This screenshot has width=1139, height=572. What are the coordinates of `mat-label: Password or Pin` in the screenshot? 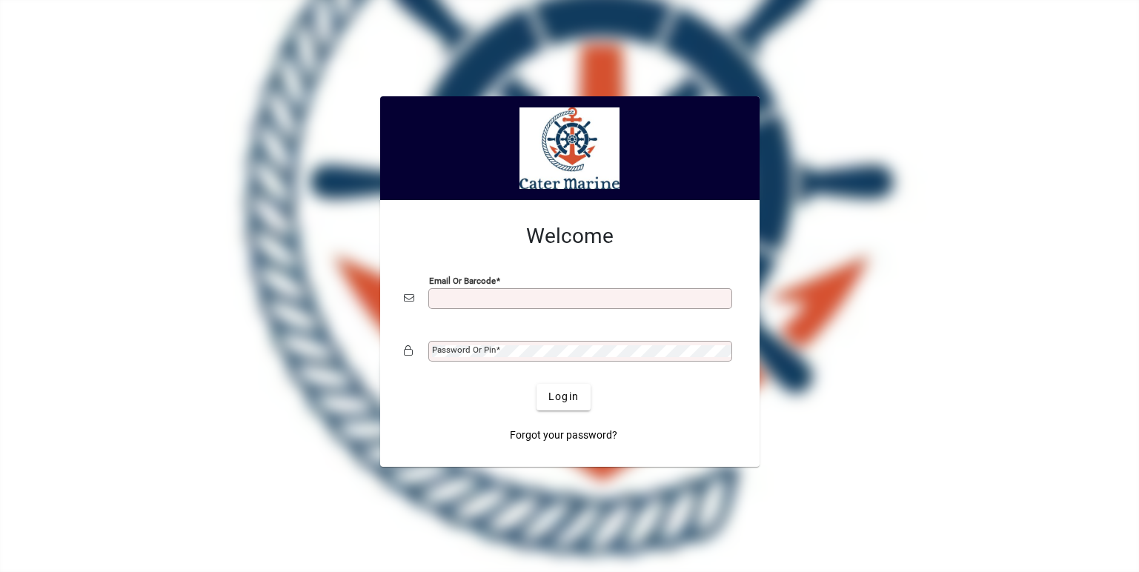 It's located at (464, 350).